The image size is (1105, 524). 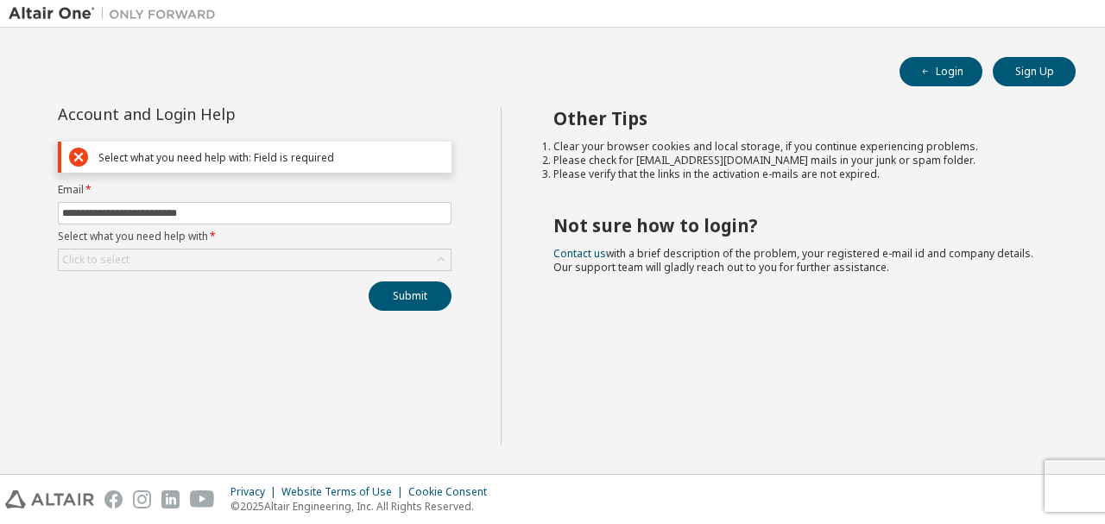 What do you see at coordinates (256, 492) in the screenshot?
I see `div: Privacy` at bounding box center [256, 492].